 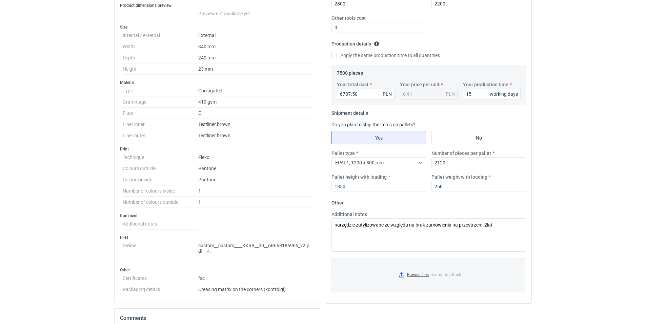 What do you see at coordinates (420, 84) in the screenshot?
I see `label: Your price per unit` at bounding box center [420, 84].